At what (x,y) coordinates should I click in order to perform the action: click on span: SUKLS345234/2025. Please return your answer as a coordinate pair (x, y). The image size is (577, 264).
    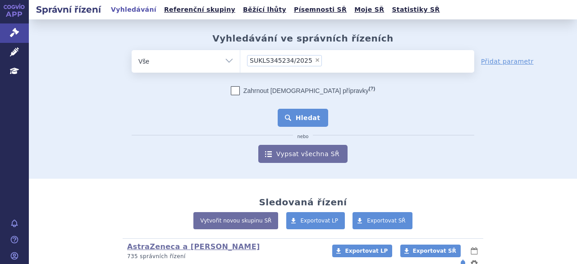
    Looking at the image, I should click on (281, 60).